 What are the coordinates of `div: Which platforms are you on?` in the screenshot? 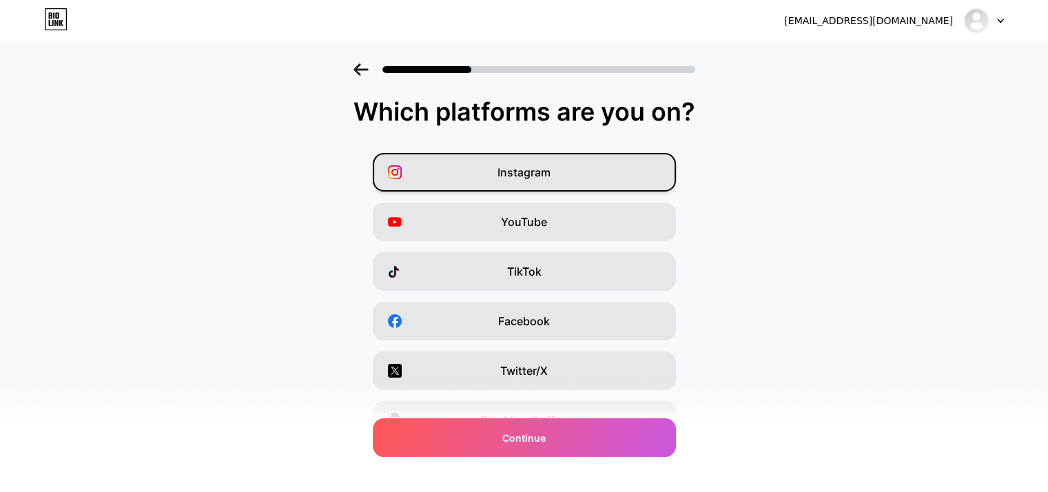 It's located at (524, 112).